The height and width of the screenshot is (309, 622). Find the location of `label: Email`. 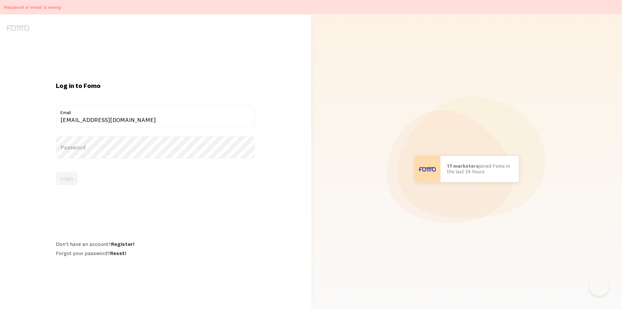

label: Email is located at coordinates (155, 111).